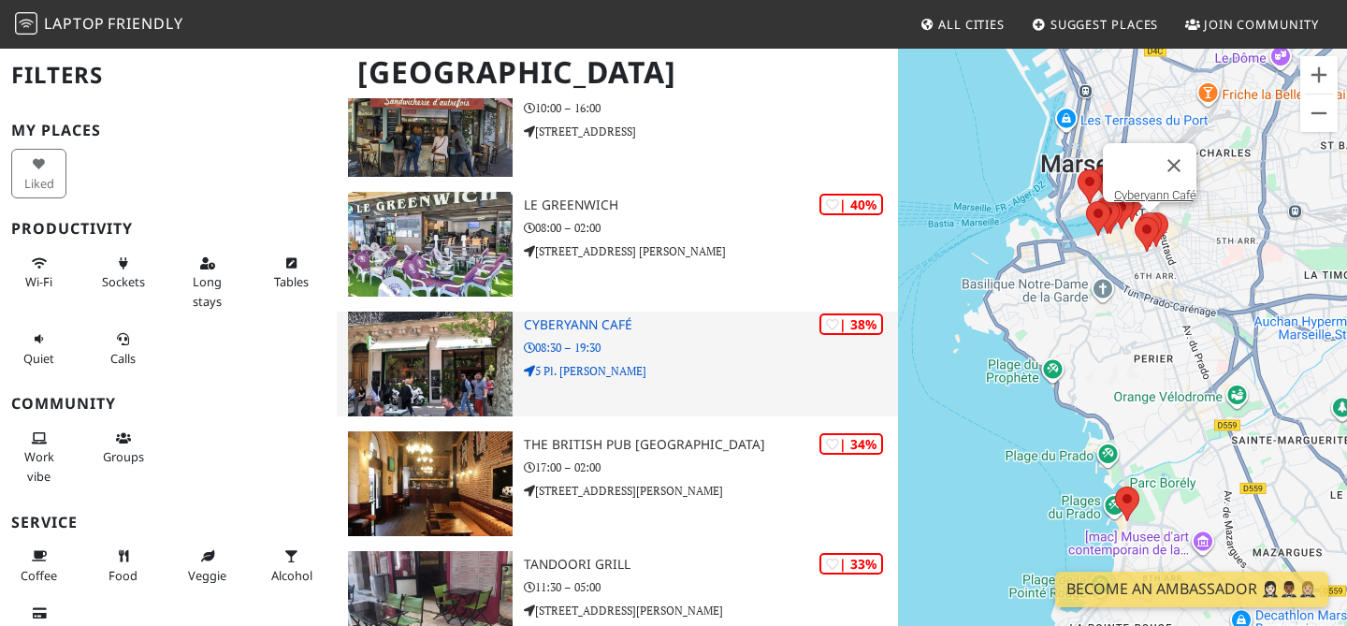  What do you see at coordinates (1095, 24) in the screenshot?
I see `a: Suggest Places` at bounding box center [1095, 24].